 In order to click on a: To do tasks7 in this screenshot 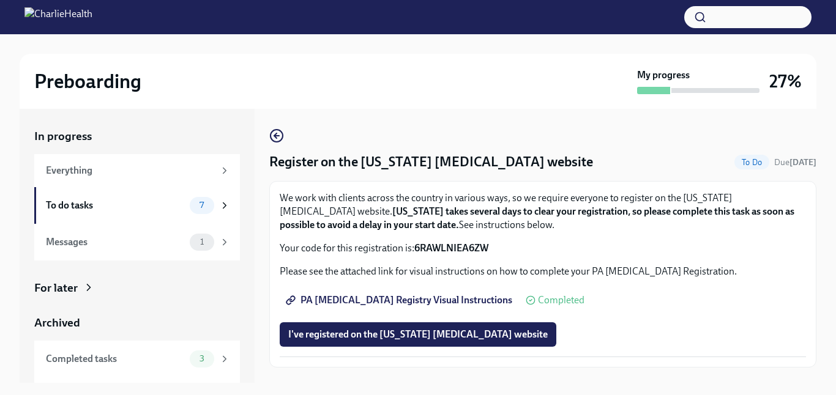, I will do `click(137, 206)`.